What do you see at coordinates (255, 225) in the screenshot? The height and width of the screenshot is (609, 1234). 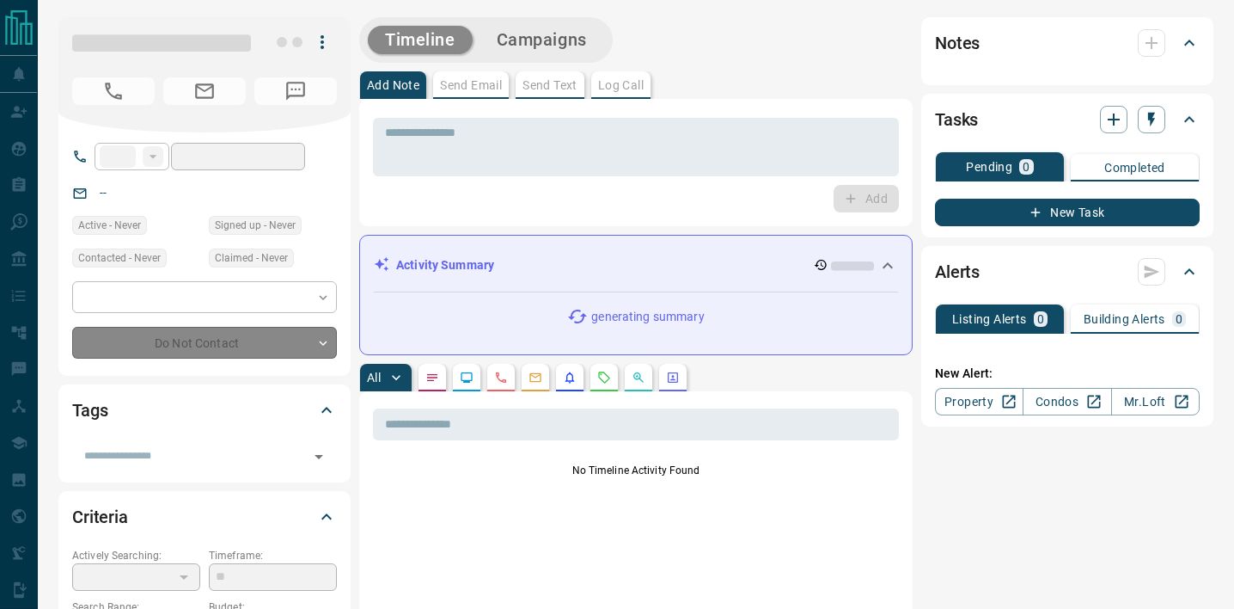 I see `span: Signed up - Never` at bounding box center [255, 225].